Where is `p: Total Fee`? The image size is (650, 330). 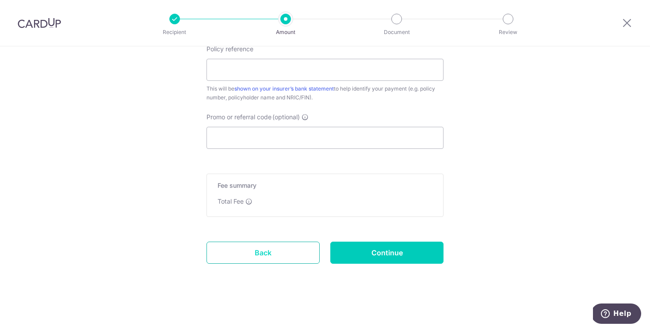 p: Total Fee is located at coordinates (230, 202).